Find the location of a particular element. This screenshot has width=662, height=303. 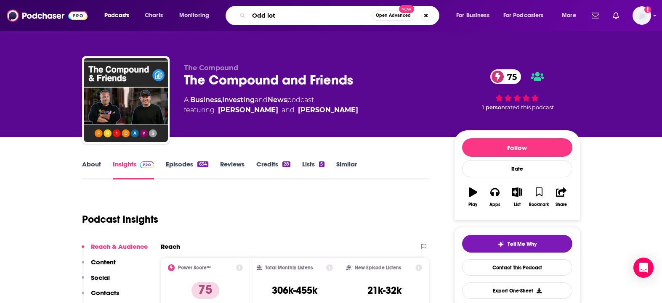

h1: Podcast Insights is located at coordinates (120, 220).